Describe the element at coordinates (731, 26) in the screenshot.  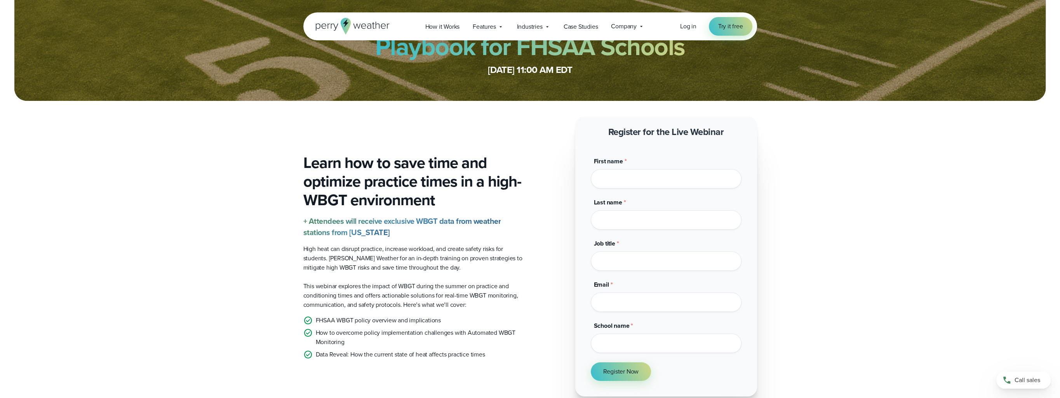
I see `span: Try it free` at that location.